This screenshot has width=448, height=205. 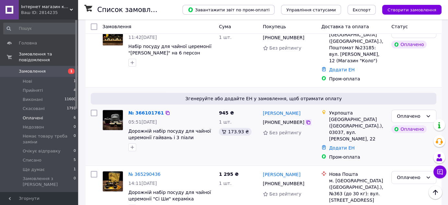 I want to click on span: Нові, so click(x=27, y=81).